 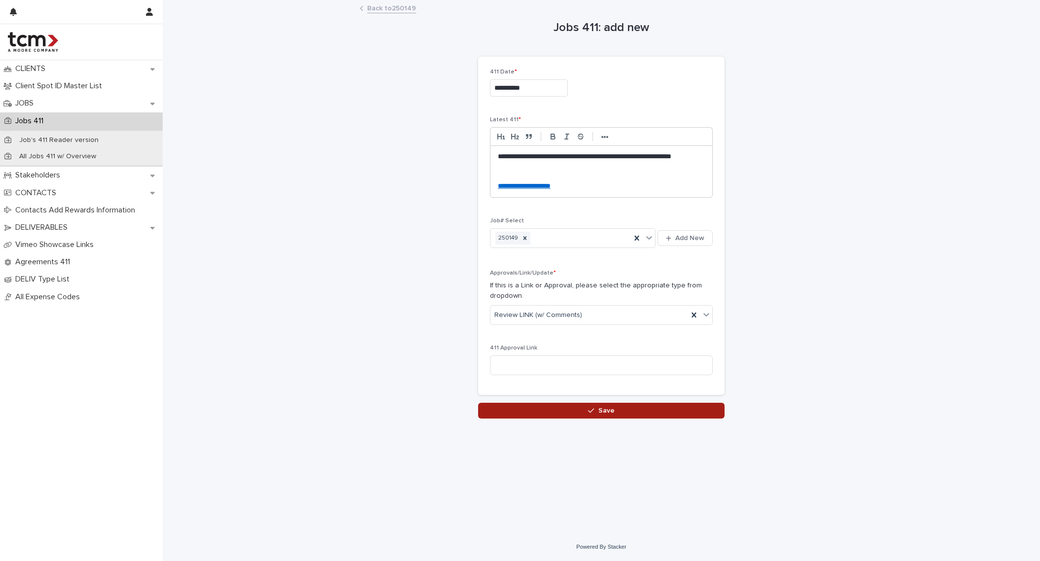 I want to click on span: Job# Select, so click(x=507, y=221).